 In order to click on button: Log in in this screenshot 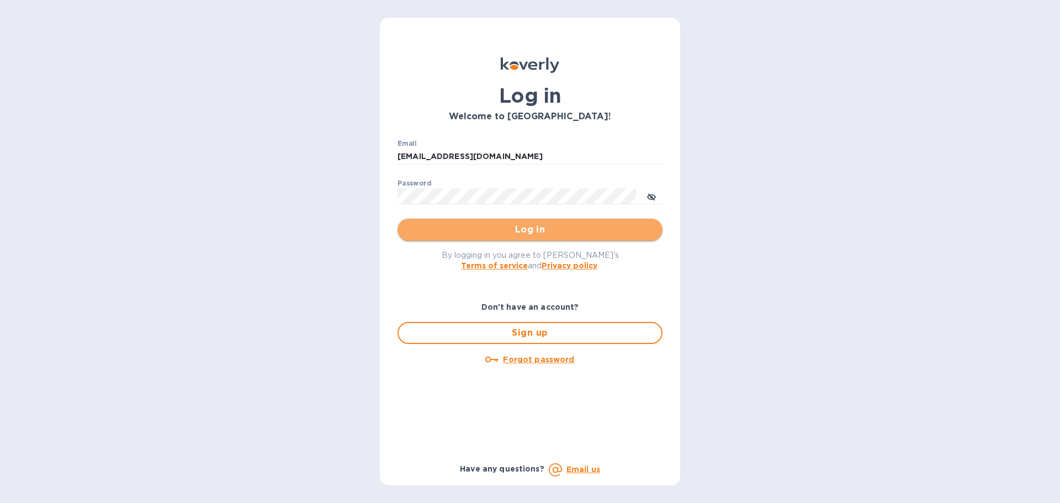, I will do `click(530, 230)`.